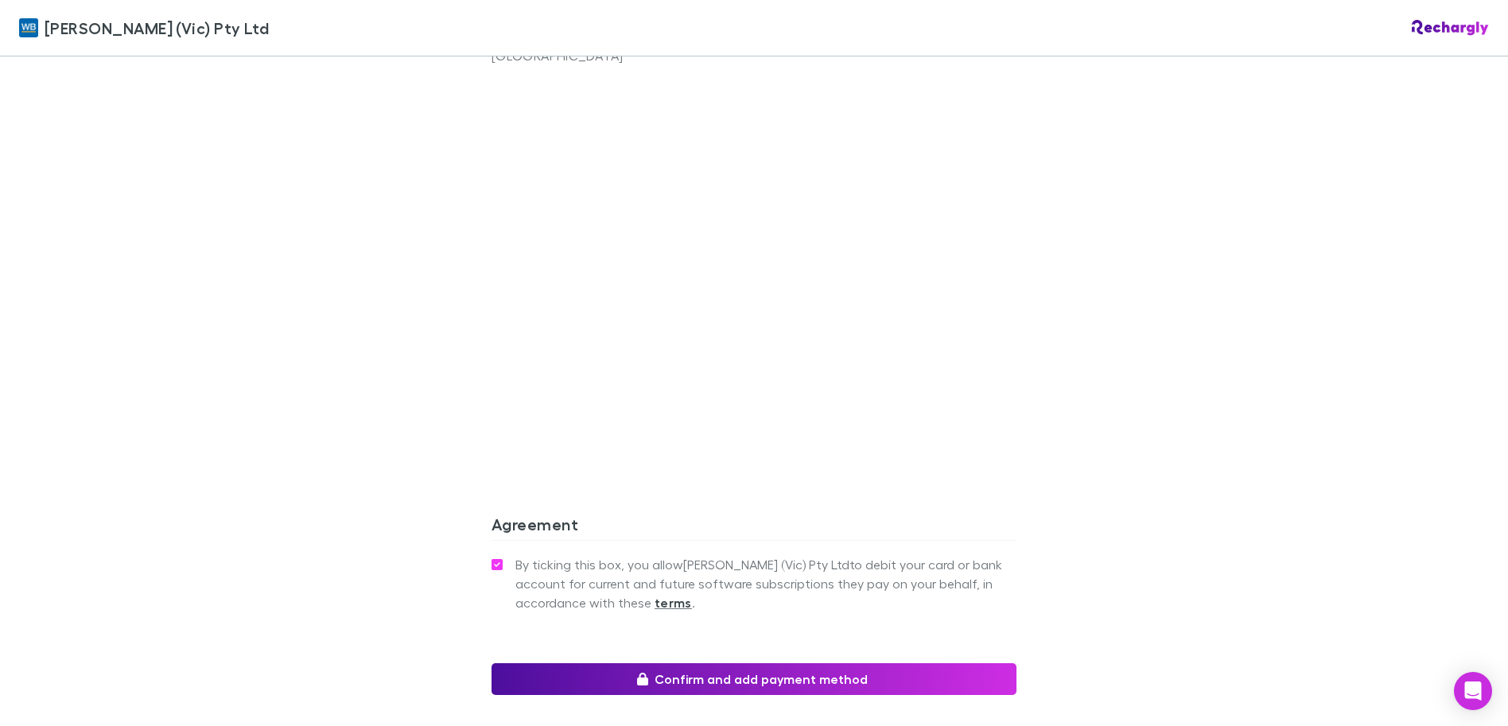 The width and height of the screenshot is (1508, 726). What do you see at coordinates (673, 603) in the screenshot?
I see `strong: terms` at bounding box center [673, 603].